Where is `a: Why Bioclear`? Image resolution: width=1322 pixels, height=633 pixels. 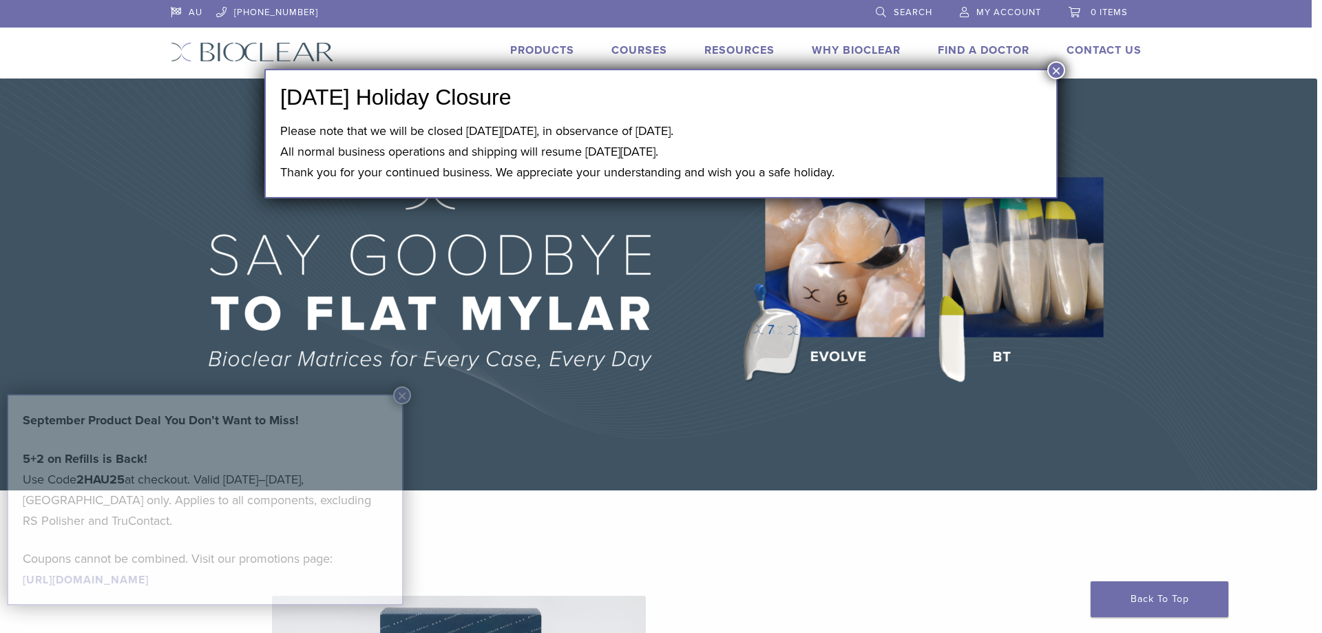
a: Why Bioclear is located at coordinates (856, 50).